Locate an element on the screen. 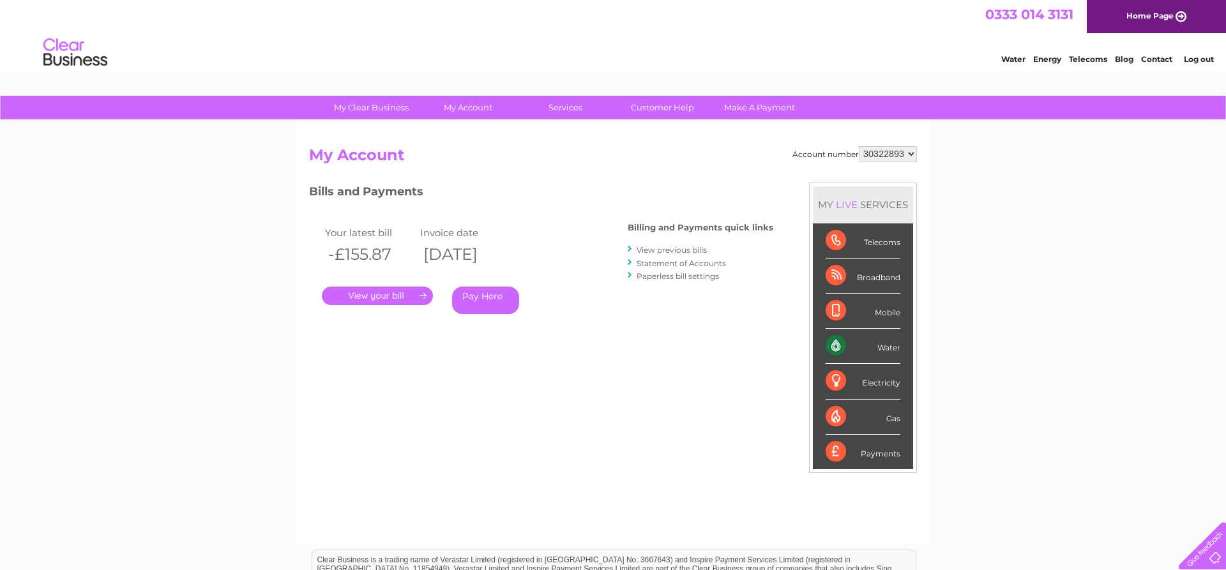 The image size is (1226, 570). span: 0333 014 3131 is located at coordinates (1029, 14).